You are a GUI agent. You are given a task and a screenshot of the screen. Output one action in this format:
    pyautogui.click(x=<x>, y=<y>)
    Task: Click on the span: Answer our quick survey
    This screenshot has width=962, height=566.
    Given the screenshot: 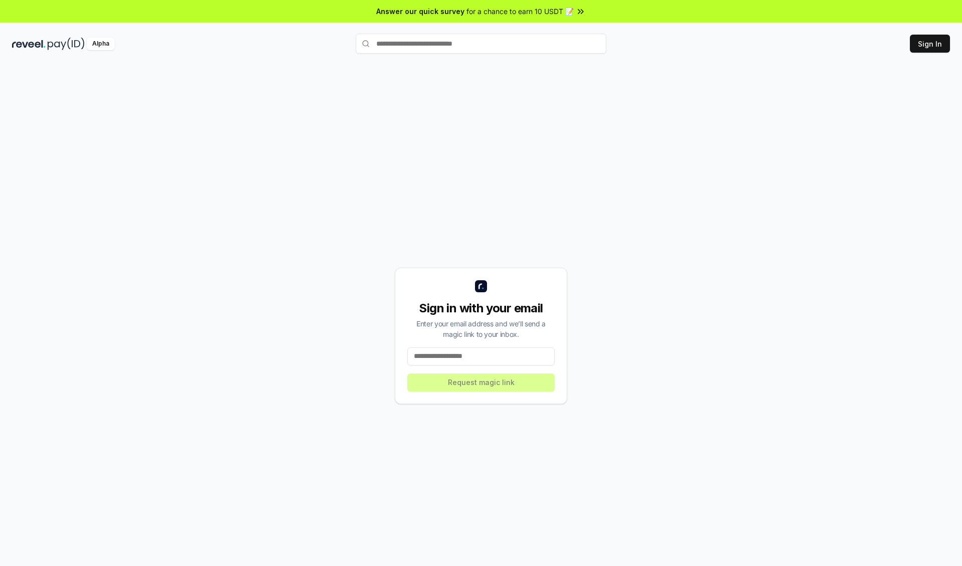 What is the action you would take?
    pyautogui.click(x=420, y=11)
    